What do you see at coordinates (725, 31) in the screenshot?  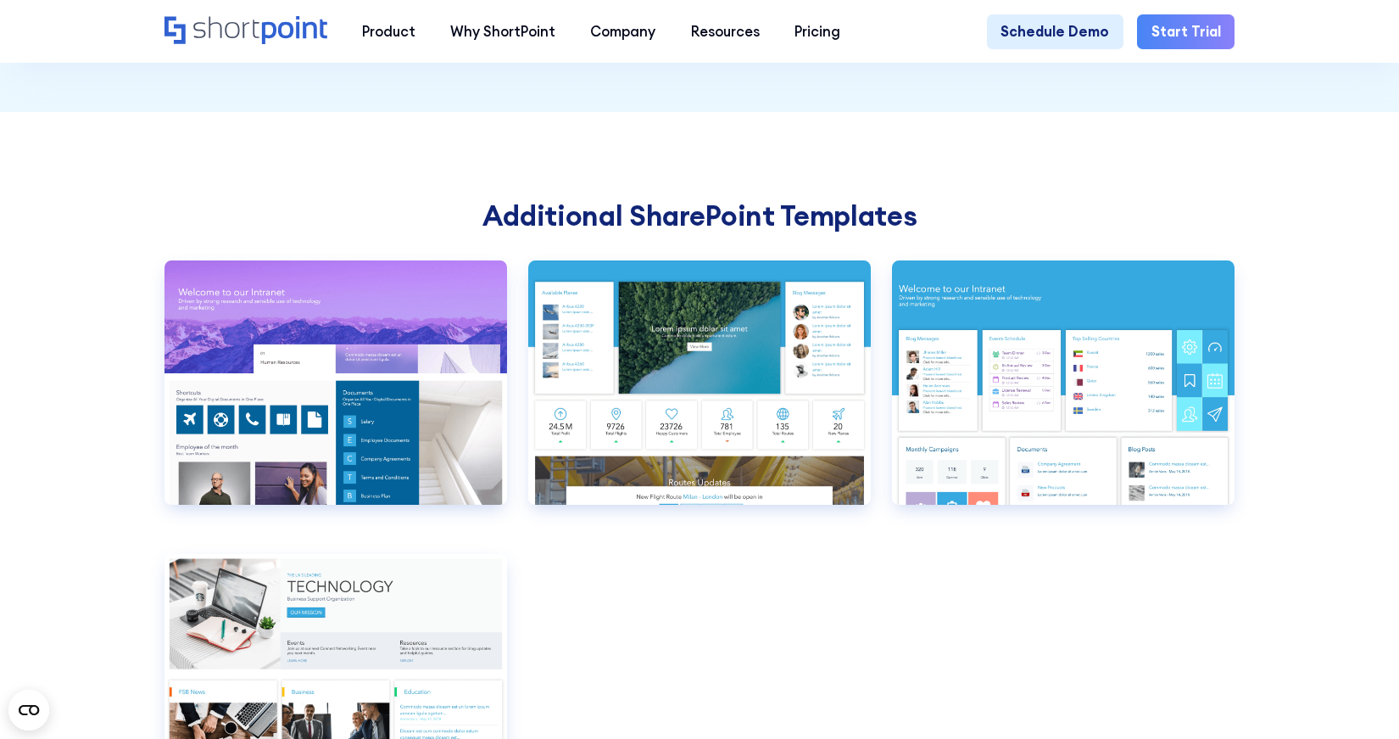 I see `div: Resources` at bounding box center [725, 31].